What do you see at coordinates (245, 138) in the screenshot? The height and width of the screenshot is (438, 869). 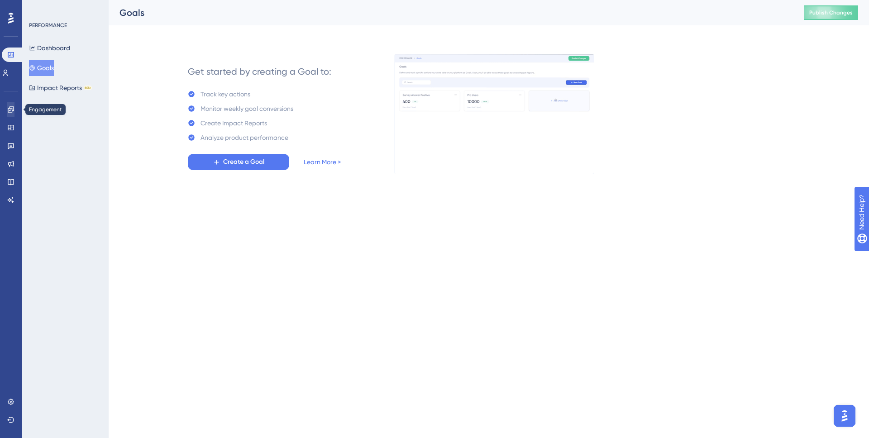 I see `div: Analyze product performance` at bounding box center [245, 138].